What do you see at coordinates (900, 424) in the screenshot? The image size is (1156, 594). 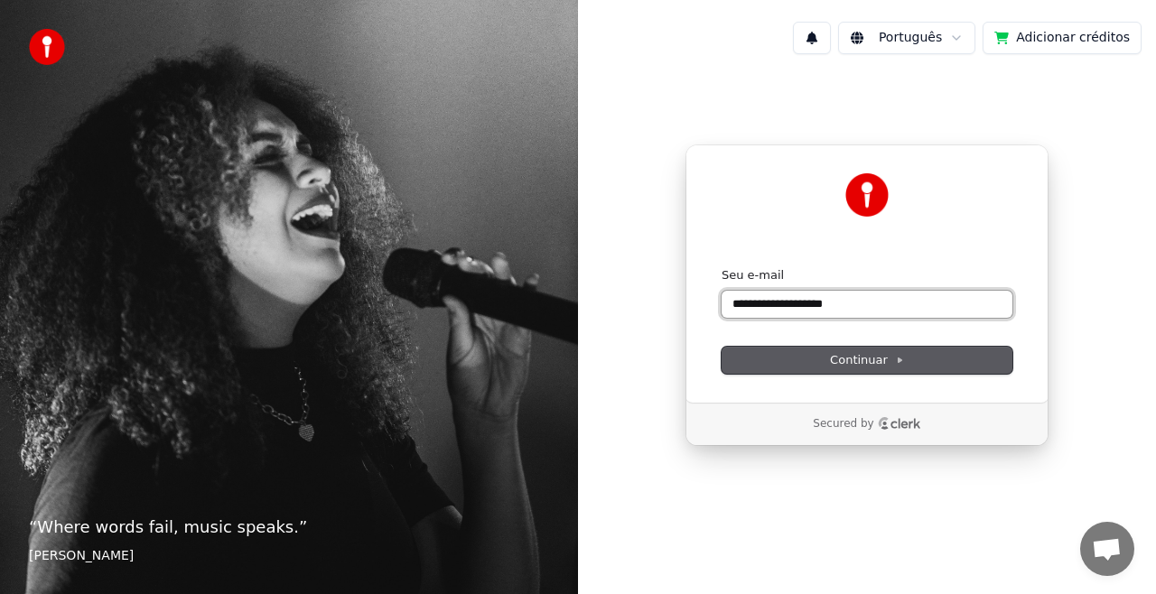 I see `a: Clerk logo` at bounding box center [900, 424].